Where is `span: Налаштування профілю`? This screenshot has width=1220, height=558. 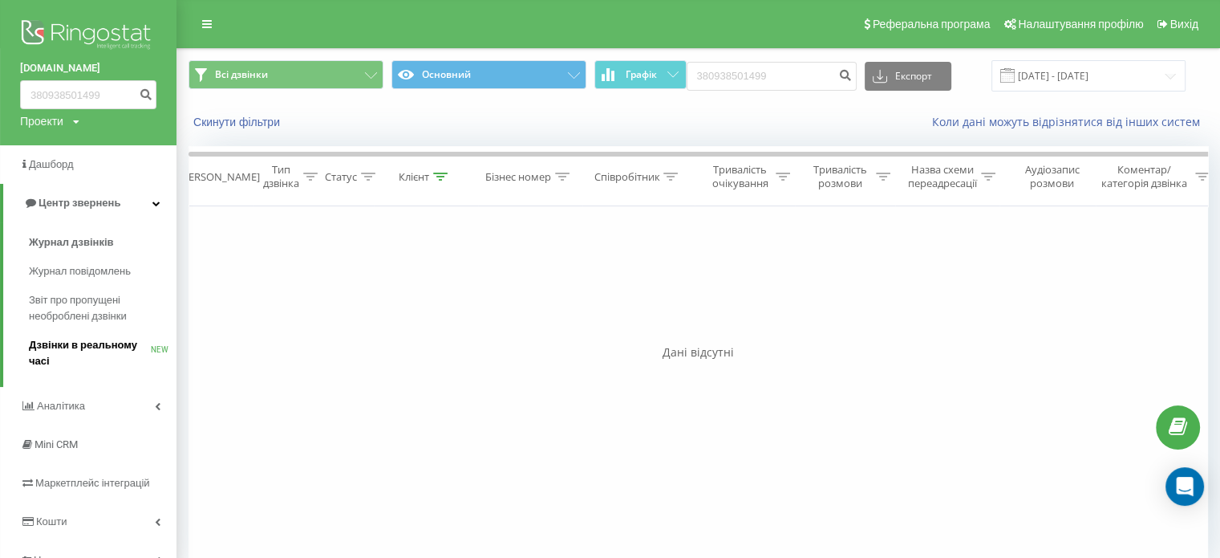 span: Налаштування профілю is located at coordinates (1081, 24).